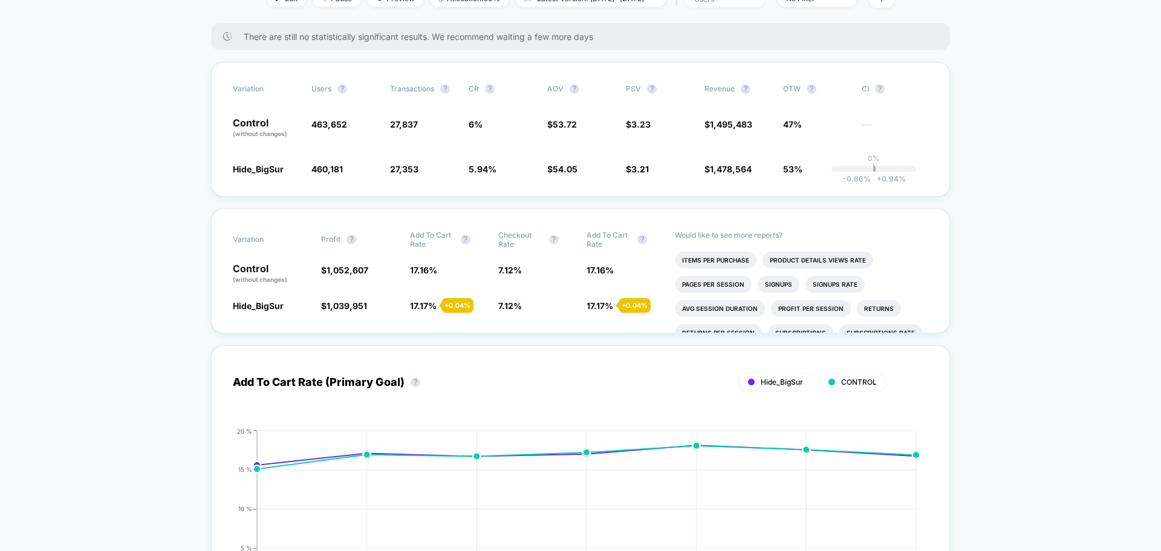  Describe the element at coordinates (881, 333) in the screenshot. I see `li: Subscriptions Rate` at that location.